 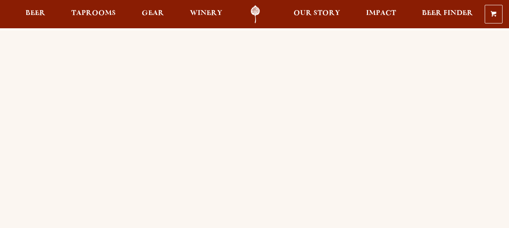 I want to click on span: Winery, so click(x=206, y=13).